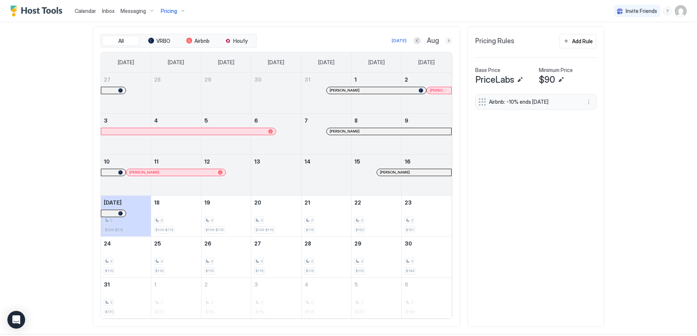 The width and height of the screenshot is (697, 336). I want to click on a: August 25, 2025, so click(176, 244).